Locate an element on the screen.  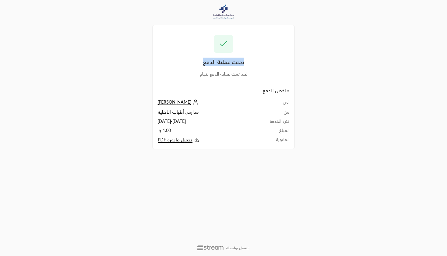
h2: ملخص الدفع is located at coordinates (224, 90).